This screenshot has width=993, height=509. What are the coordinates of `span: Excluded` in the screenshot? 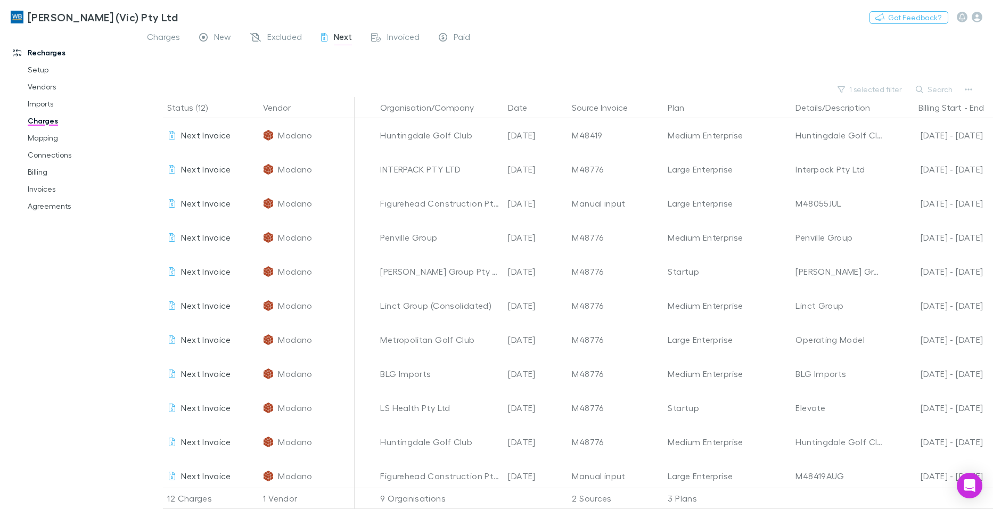 It's located at (284, 38).